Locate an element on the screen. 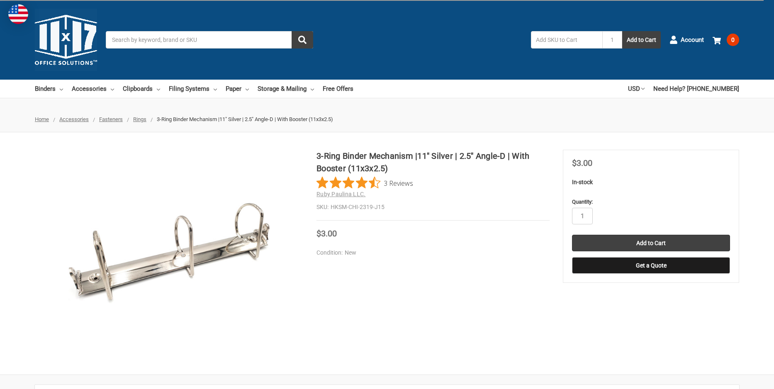 Image resolution: width=774 pixels, height=389 pixels. img: duty and tax information for United States is located at coordinates (18, 14).